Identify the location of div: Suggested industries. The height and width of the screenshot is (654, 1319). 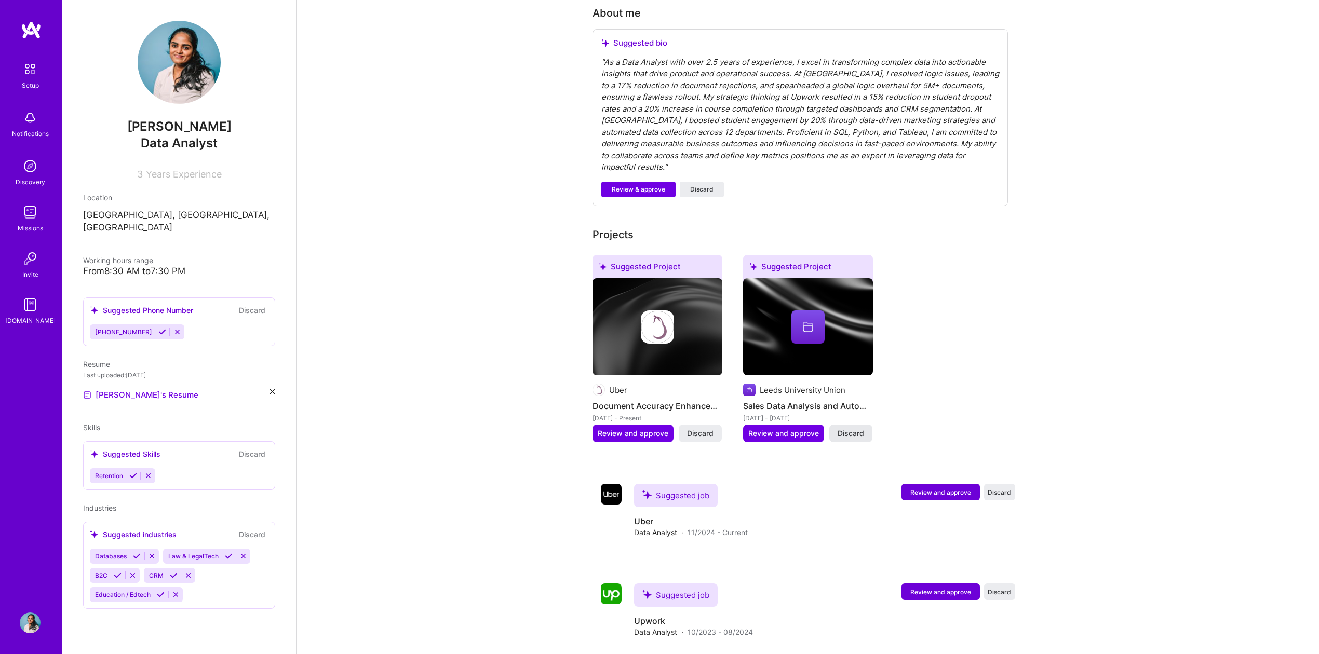
(133, 534).